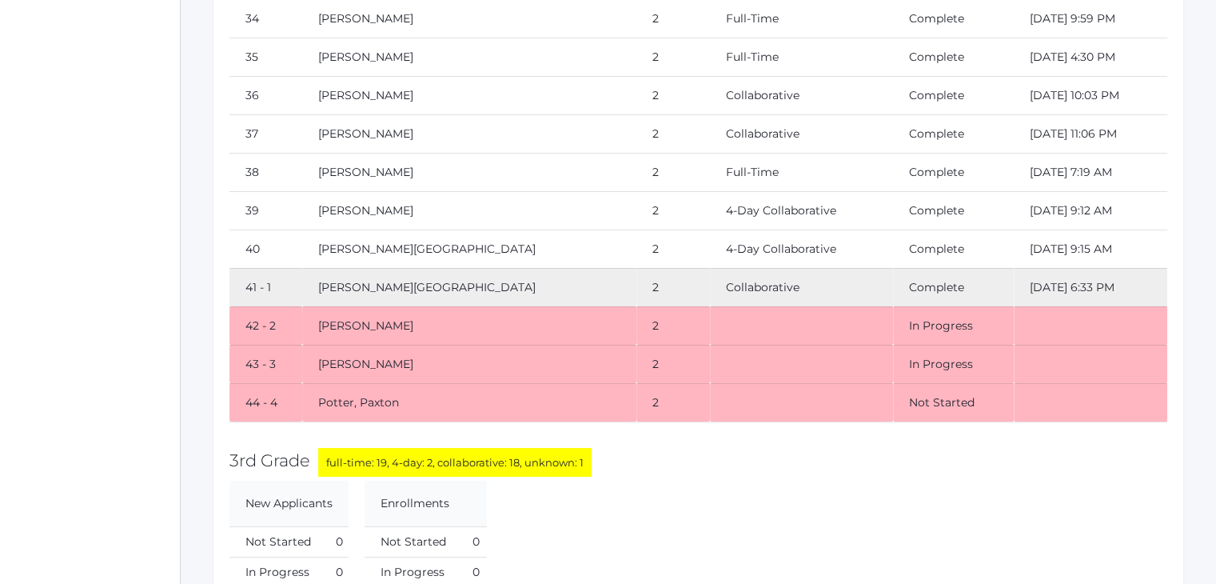 The width and height of the screenshot is (1216, 584). I want to click on span: full-time: 19, 4-day: 2, collaborative: 18, unknown: 1, so click(455, 462).